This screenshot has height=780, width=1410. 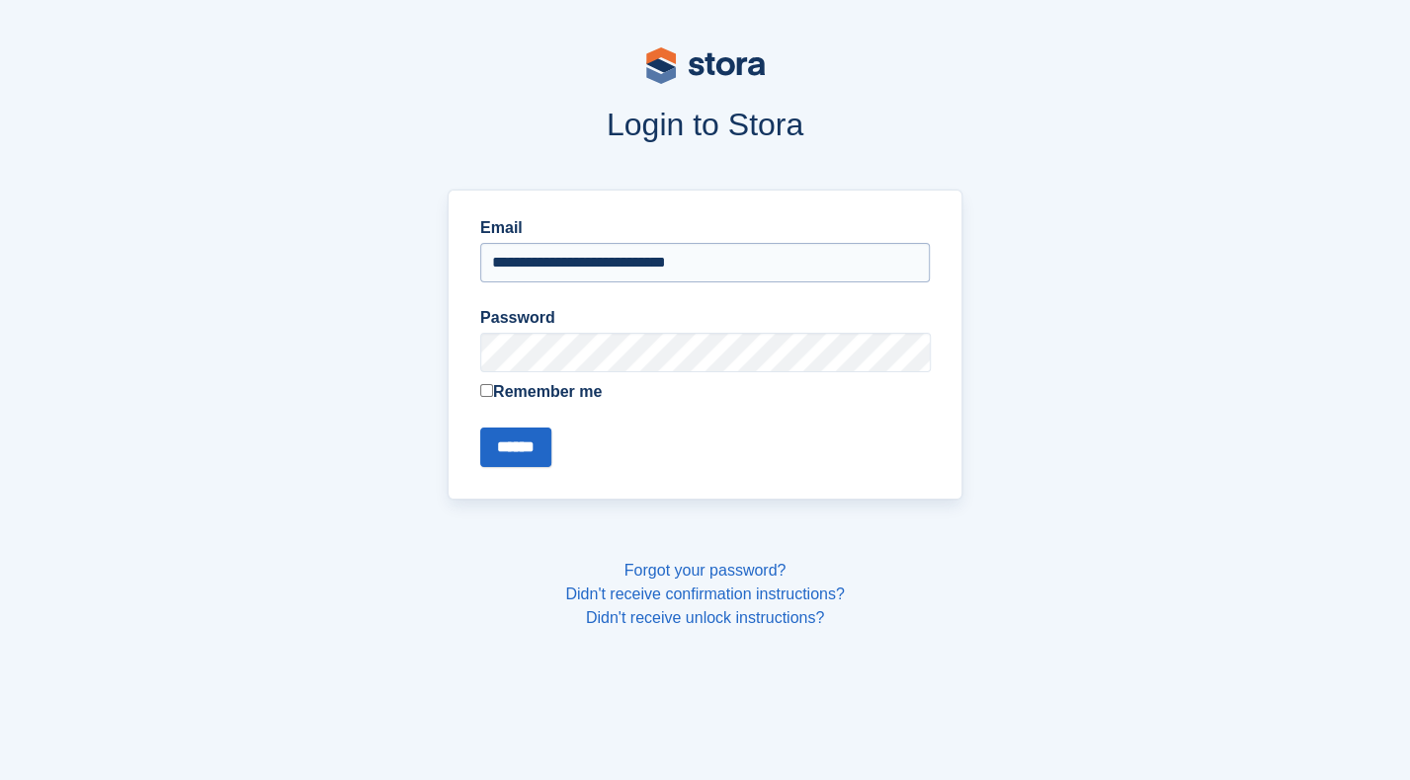 I want to click on label: Remember me, so click(x=704, y=392).